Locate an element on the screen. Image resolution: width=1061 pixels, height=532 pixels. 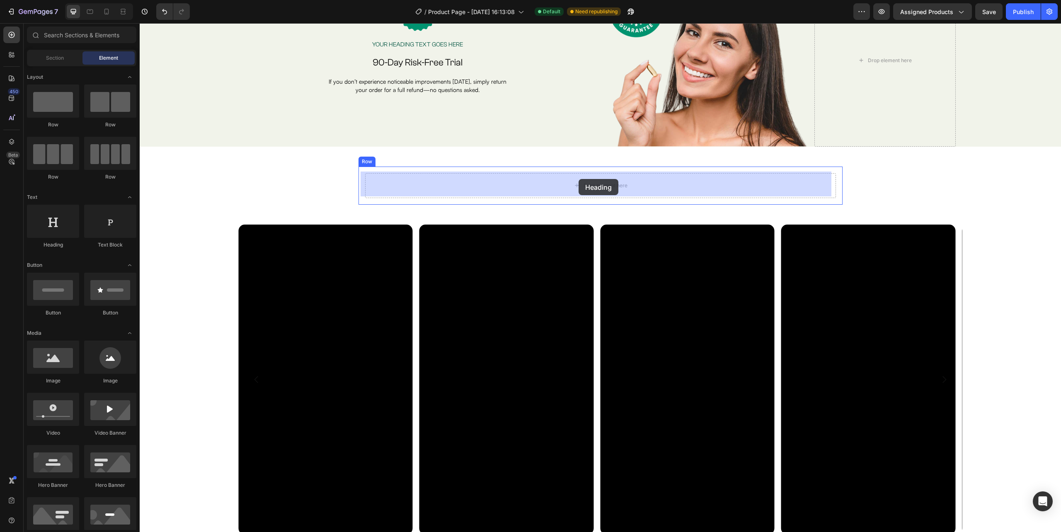
div: Text Block is located at coordinates (110, 245).